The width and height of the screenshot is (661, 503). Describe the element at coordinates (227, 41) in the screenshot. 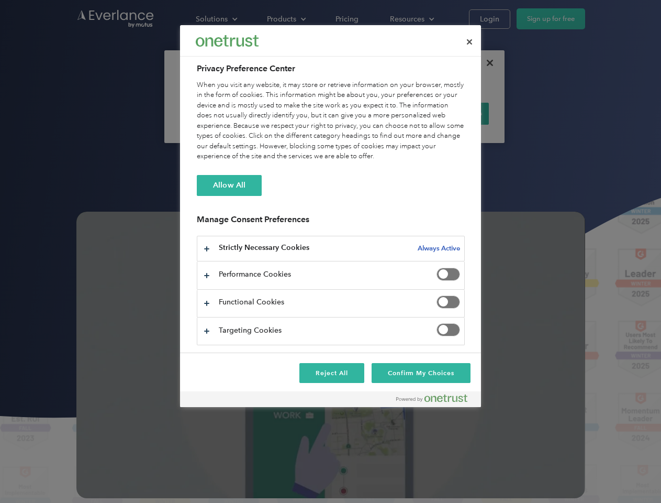

I see `div: Everlance` at that location.